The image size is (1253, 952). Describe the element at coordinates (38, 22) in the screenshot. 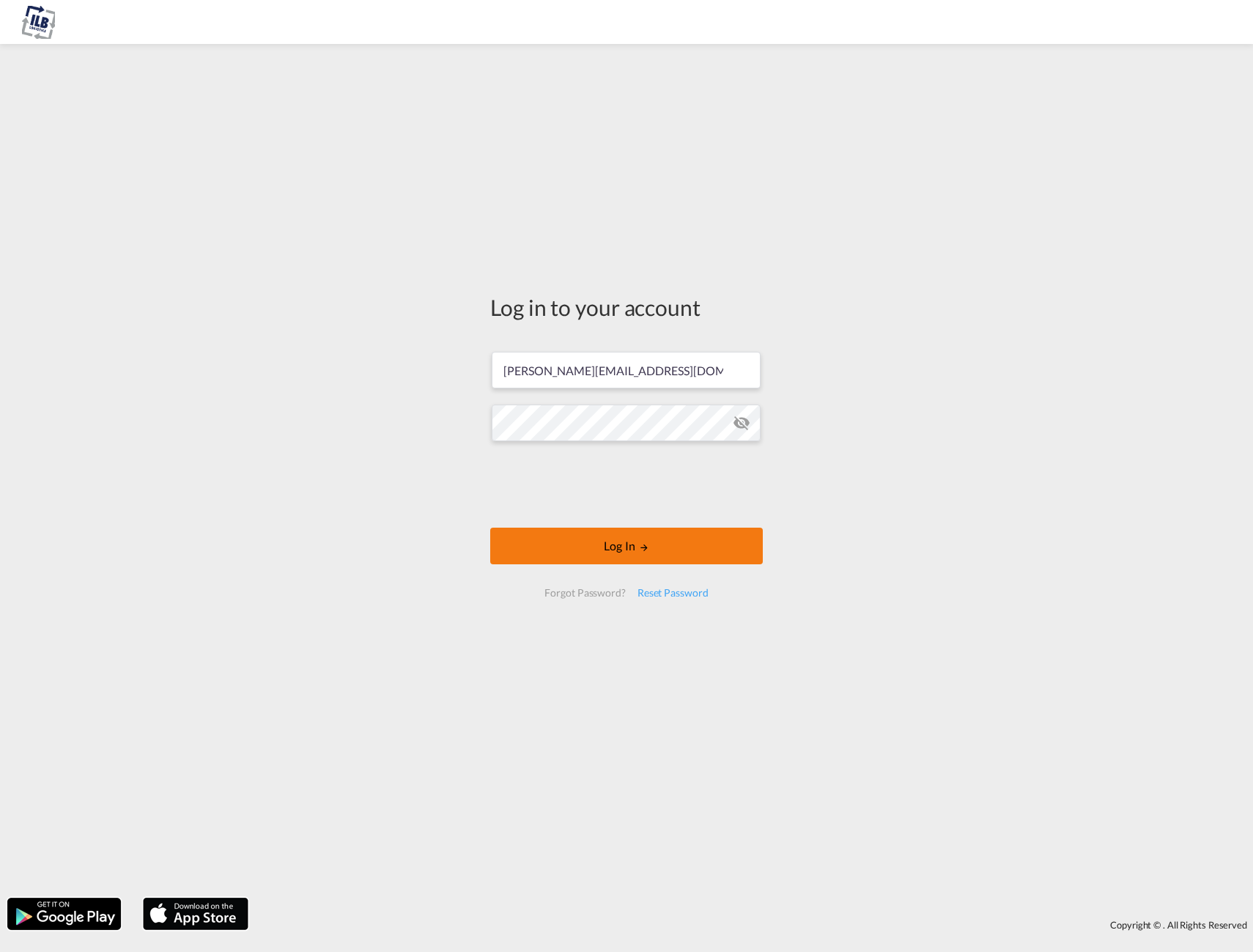

I see `img: 625ebc90a5f611efb2de8361e036ac32.png` at that location.